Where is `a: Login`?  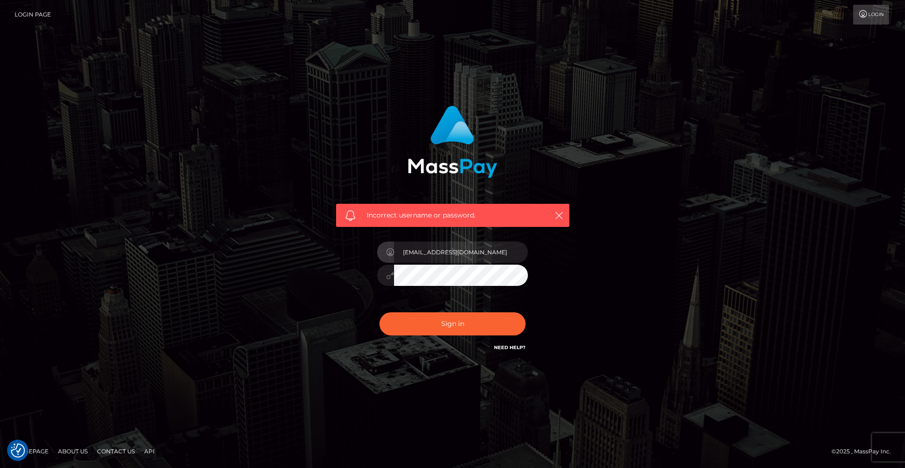
a: Login is located at coordinates (871, 15).